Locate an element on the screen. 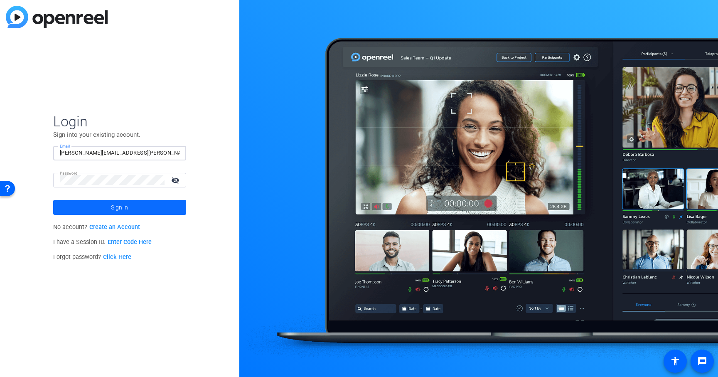  p: Sign into your existing account. is located at coordinates (120, 135).